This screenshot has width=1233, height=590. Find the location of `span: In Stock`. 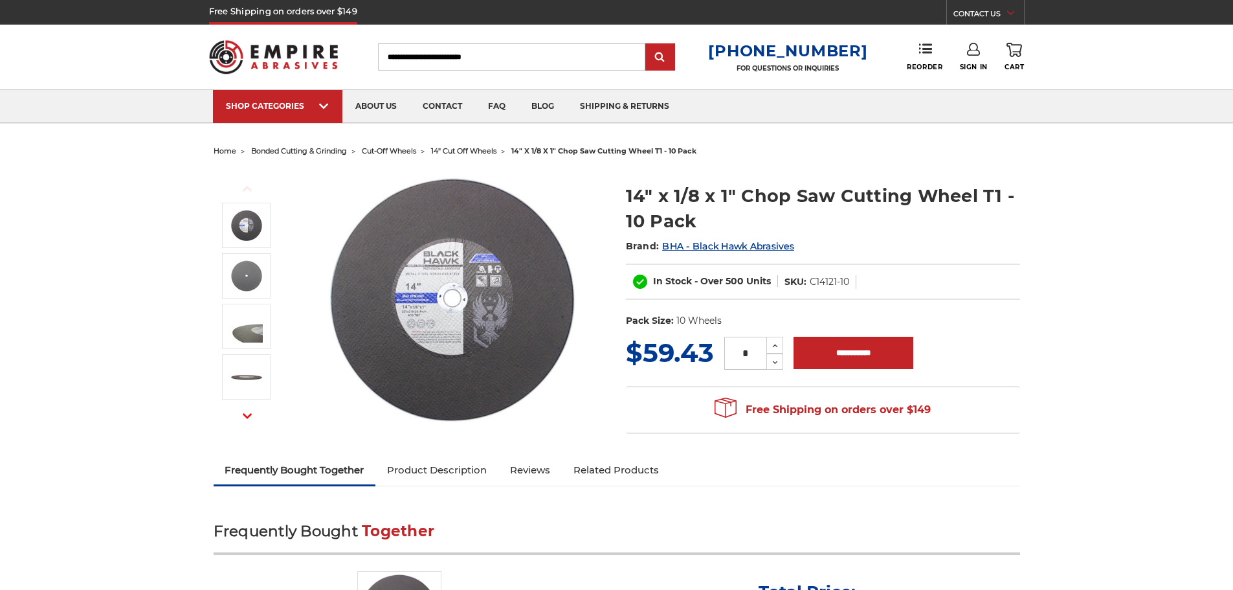

span: In Stock is located at coordinates (673, 281).